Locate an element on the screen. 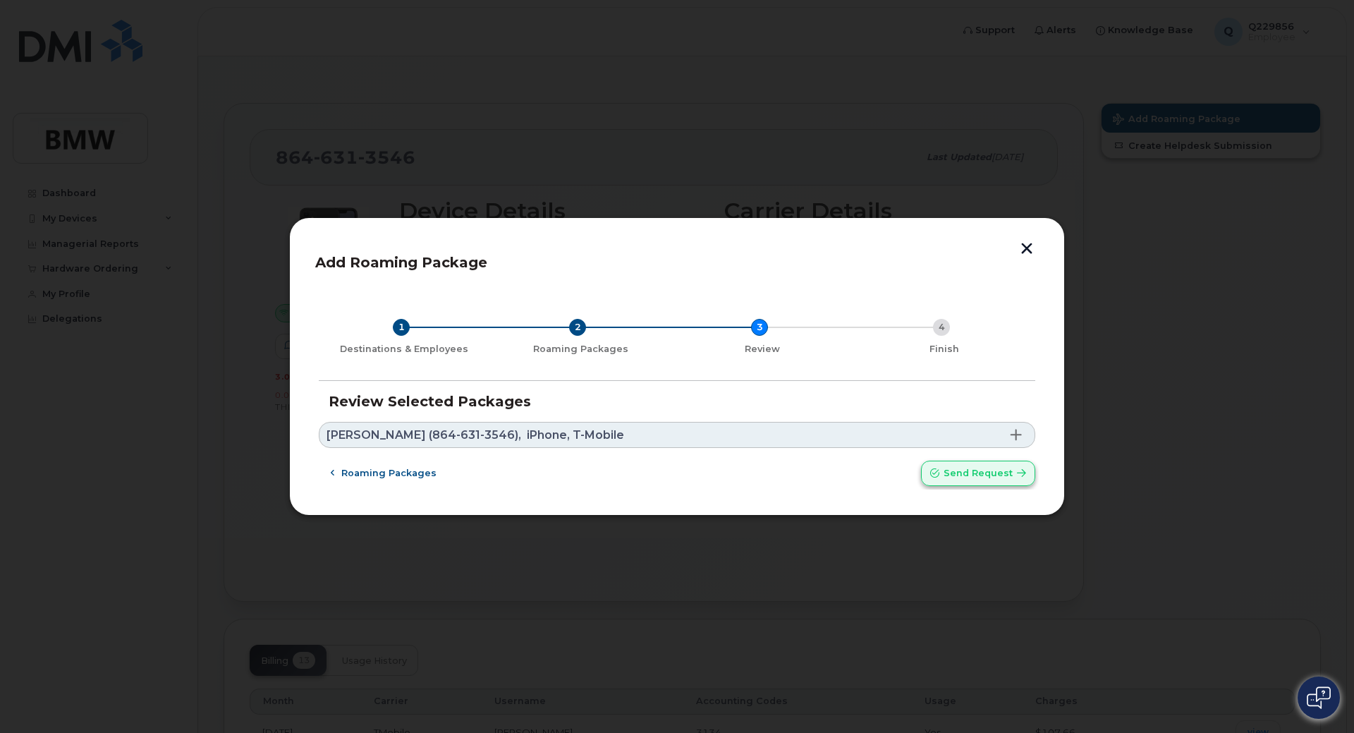 The width and height of the screenshot is (1354, 733). span: Add Roaming Package is located at coordinates (401, 262).